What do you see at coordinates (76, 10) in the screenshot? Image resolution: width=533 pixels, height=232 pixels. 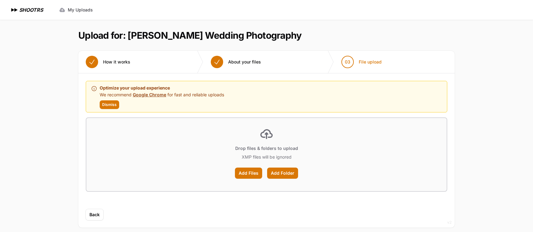 I see `a: My Uploads` at bounding box center [76, 10].